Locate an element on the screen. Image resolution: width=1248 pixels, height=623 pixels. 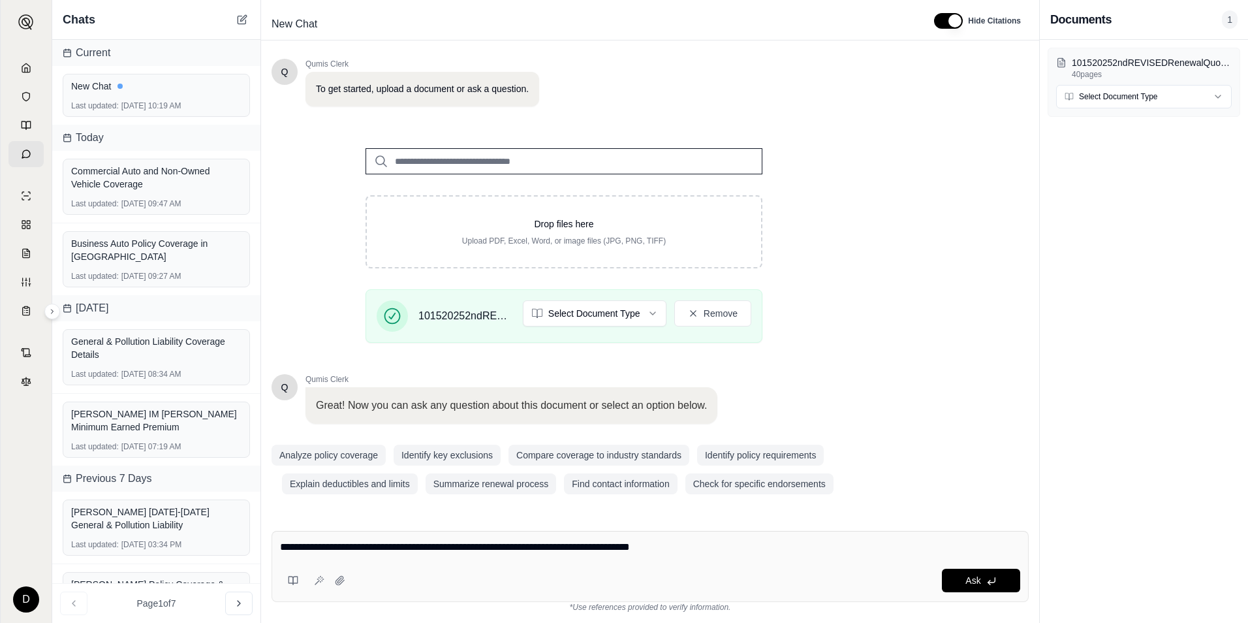
p: Great! Now you can ask any question about this document or select an option below. is located at coordinates (511, 405).